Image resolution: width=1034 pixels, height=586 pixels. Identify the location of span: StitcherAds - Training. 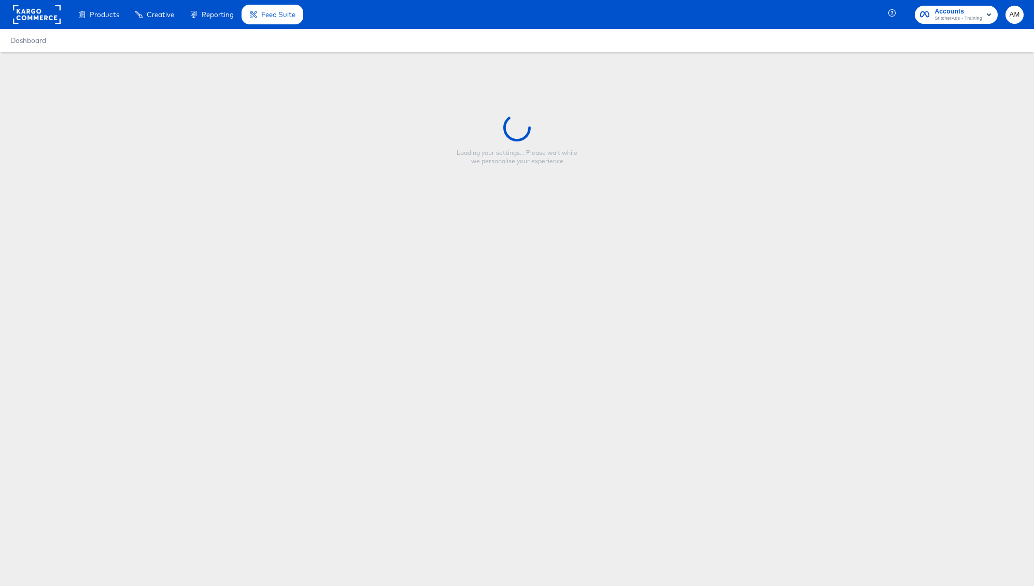
(958, 19).